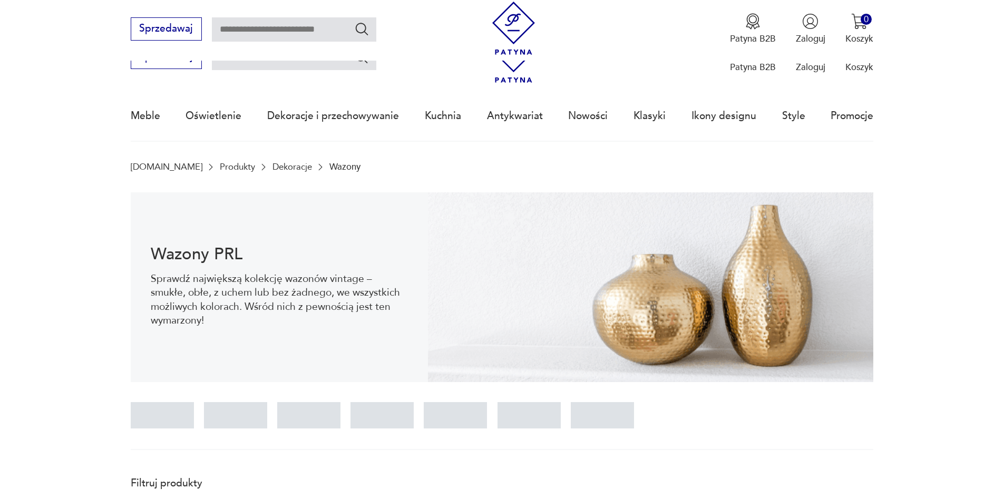 The width and height of the screenshot is (1004, 498). I want to click on h1: Wazony PRL, so click(279, 254).